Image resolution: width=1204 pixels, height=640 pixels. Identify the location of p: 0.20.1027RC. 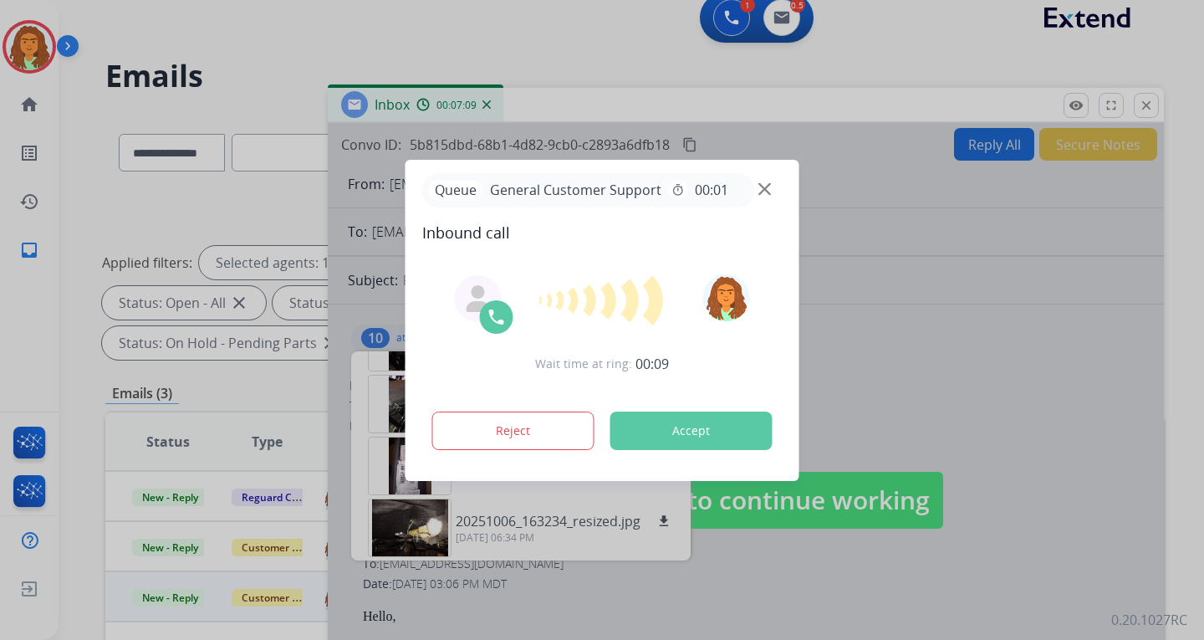
(1149, 620).